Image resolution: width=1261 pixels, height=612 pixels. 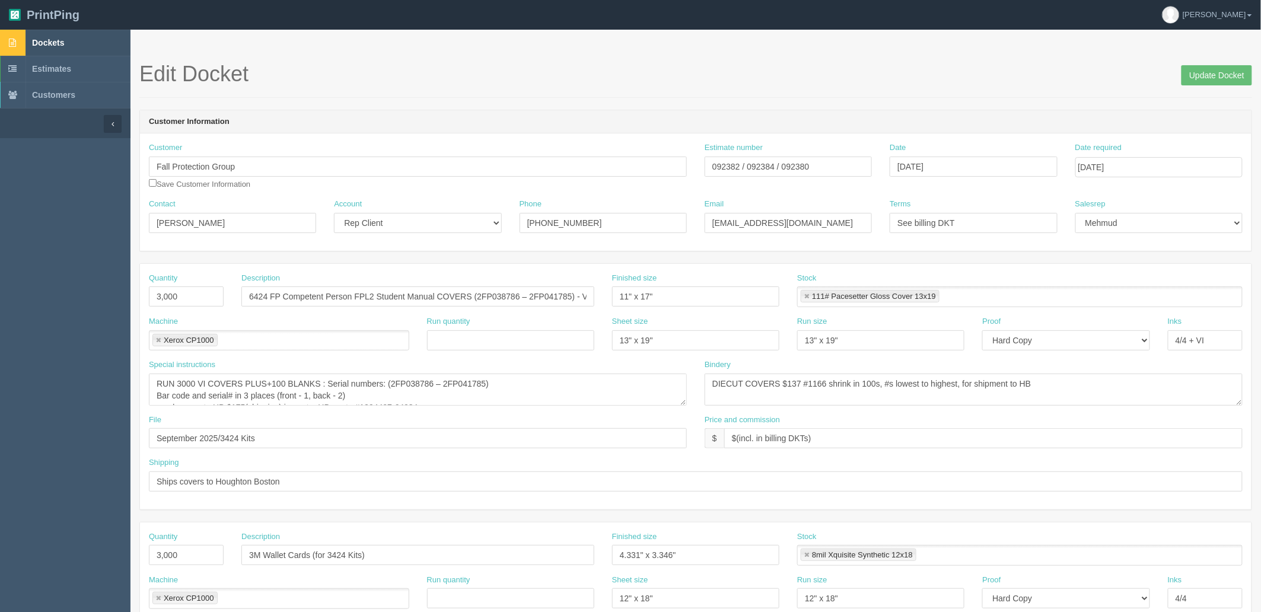 I want to click on label: Price and commission, so click(x=742, y=420).